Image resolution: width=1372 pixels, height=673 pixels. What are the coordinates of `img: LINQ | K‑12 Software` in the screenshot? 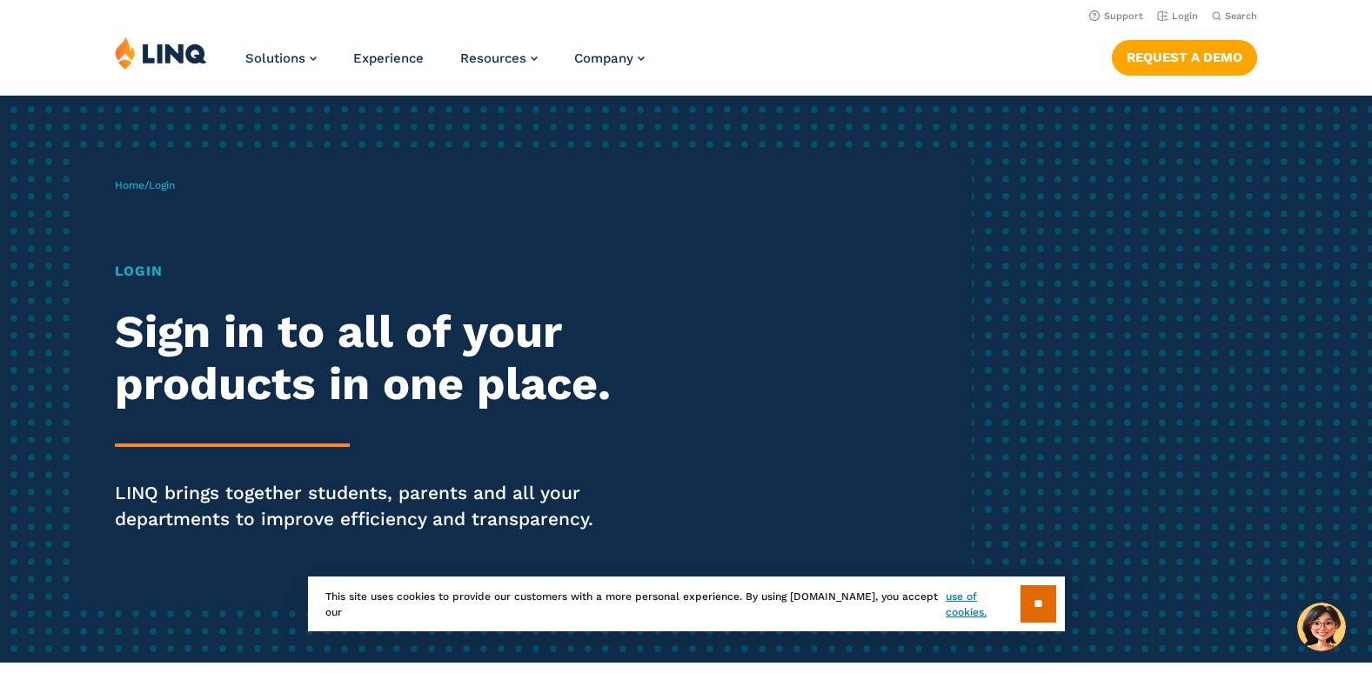 It's located at (161, 53).